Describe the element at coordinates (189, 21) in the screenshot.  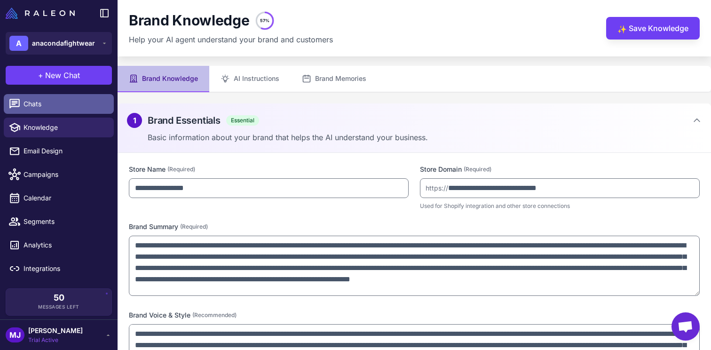
I see `h1: Brand Knowledge` at that location.